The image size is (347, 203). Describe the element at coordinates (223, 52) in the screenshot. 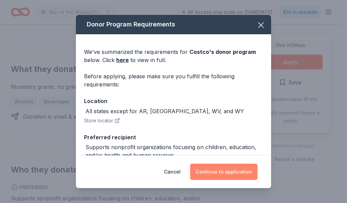

I see `span: Costco 's donor program` at that location.